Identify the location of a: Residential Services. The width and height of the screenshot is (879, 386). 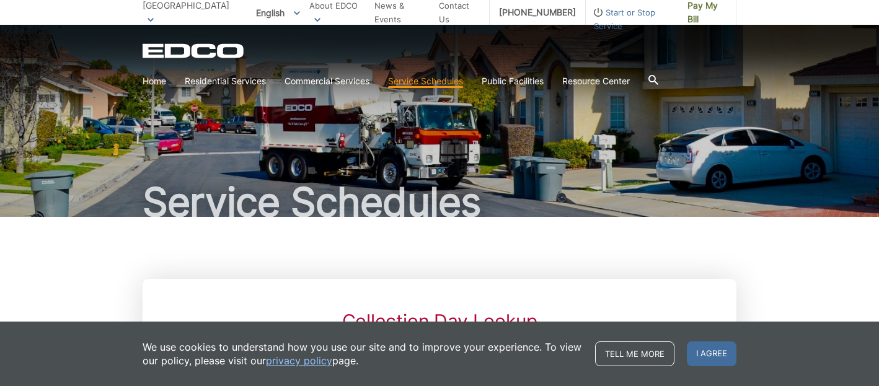
(225, 81).